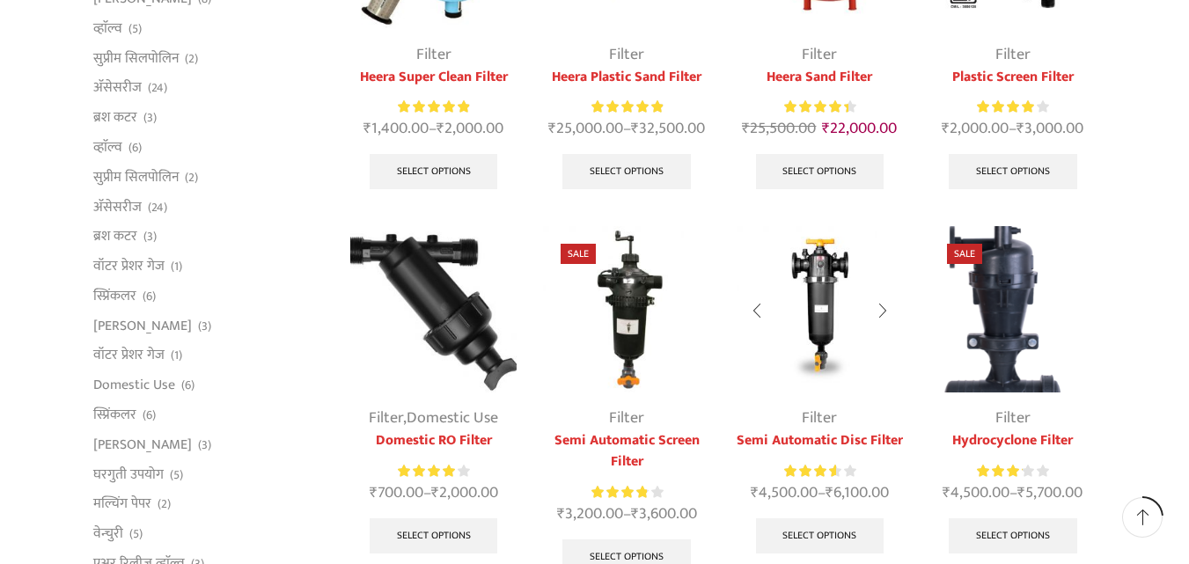 This screenshot has height=564, width=1189. Describe the element at coordinates (626, 451) in the screenshot. I see `a: Semi Automatic Screen Filter` at that location.